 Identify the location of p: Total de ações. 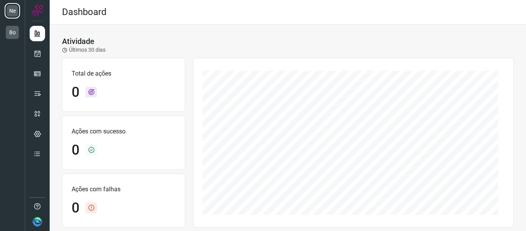
(124, 74).